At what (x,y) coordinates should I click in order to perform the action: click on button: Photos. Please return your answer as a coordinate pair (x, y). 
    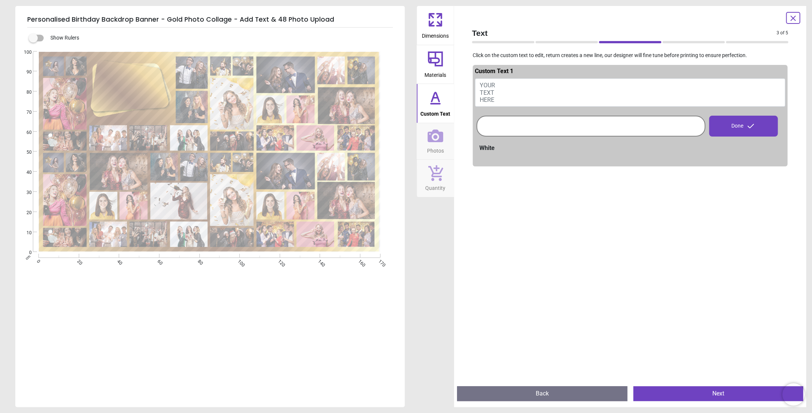
    Looking at the image, I should click on (435, 141).